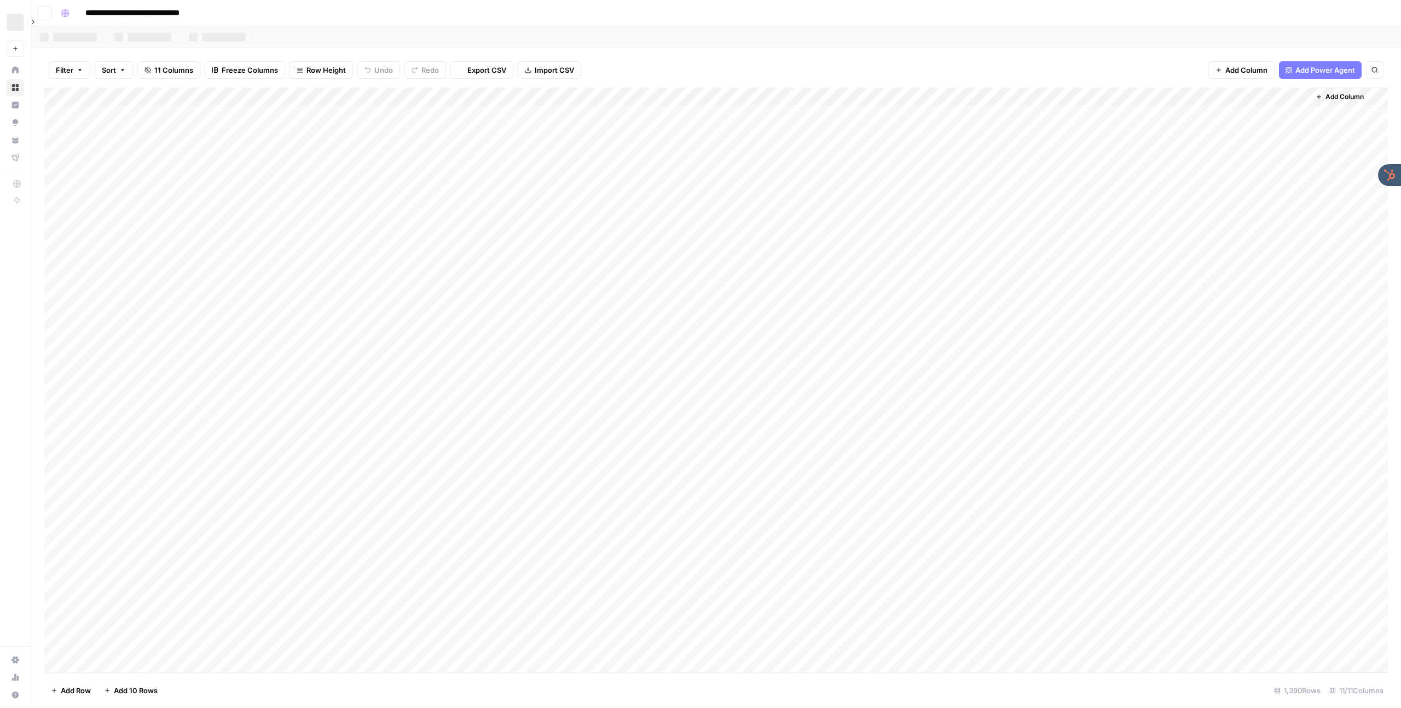 Image resolution: width=1401 pixels, height=708 pixels. What do you see at coordinates (15, 140) in the screenshot?
I see `a: Your Data` at bounding box center [15, 140].